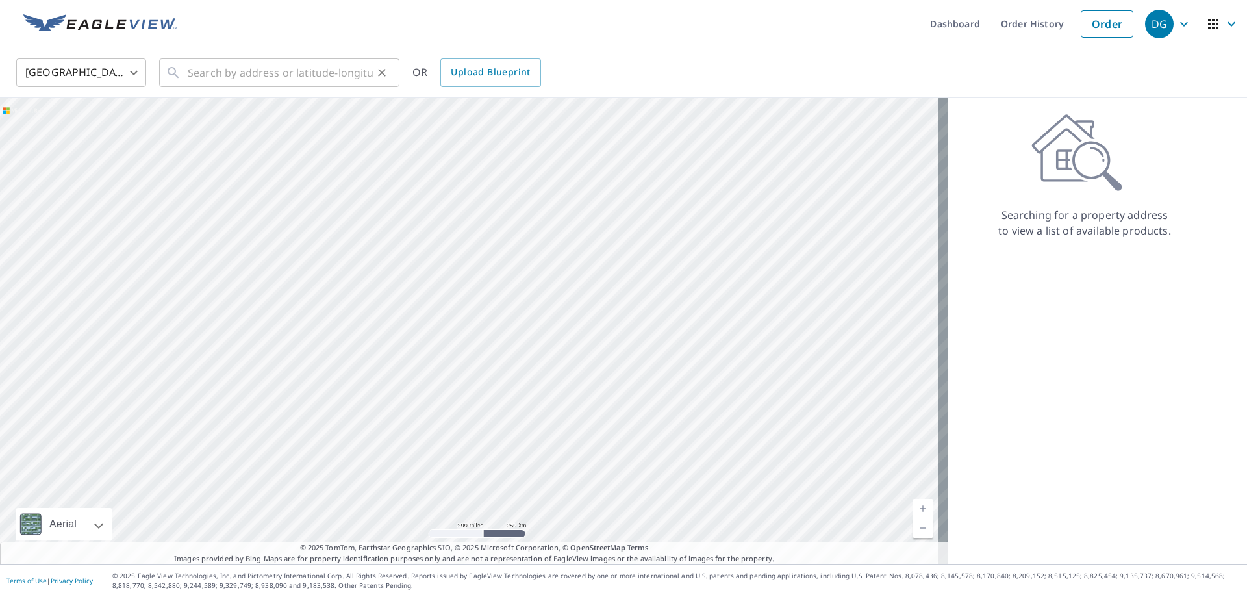 The width and height of the screenshot is (1247, 597). What do you see at coordinates (477, 73) in the screenshot?
I see `div: OR` at bounding box center [477, 73].